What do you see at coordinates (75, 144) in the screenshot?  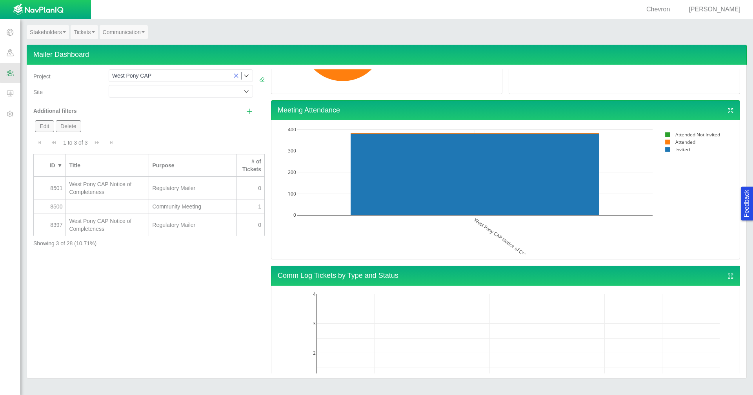 I see `div: 1 to 3 of 3` at bounding box center [75, 144].